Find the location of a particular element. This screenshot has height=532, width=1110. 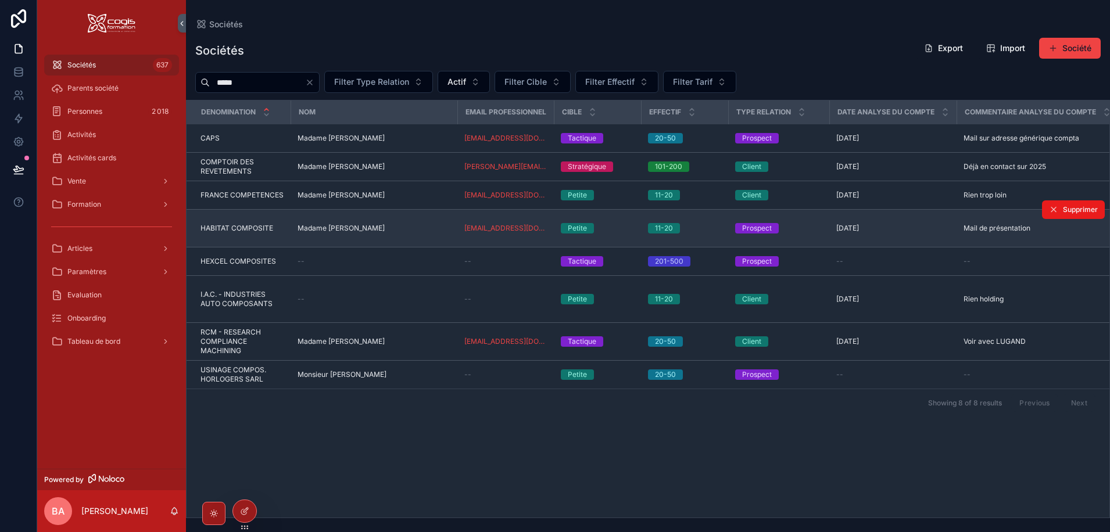

div: 101-200 is located at coordinates (668, 167).